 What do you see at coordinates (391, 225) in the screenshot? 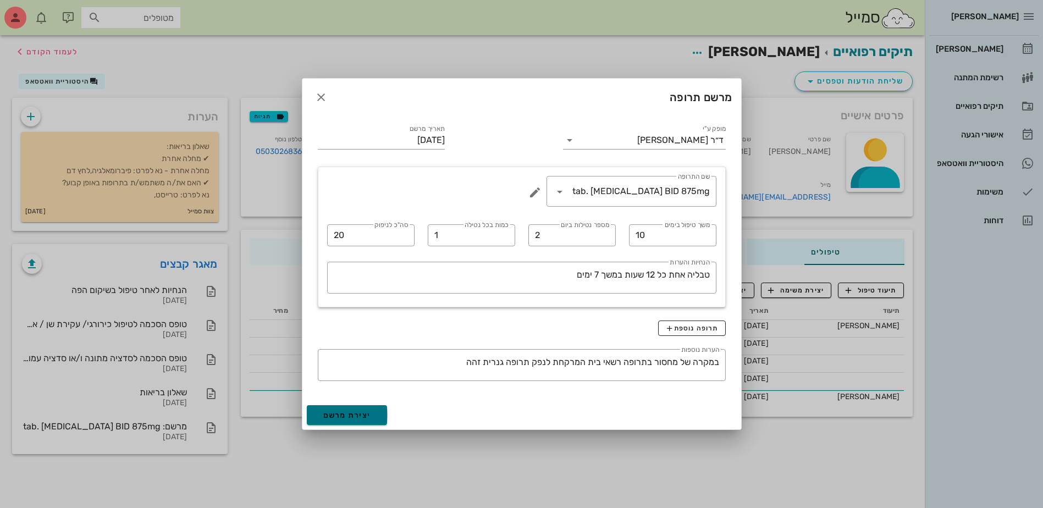
I see `label: סה"כ לניפוק` at bounding box center [391, 225].